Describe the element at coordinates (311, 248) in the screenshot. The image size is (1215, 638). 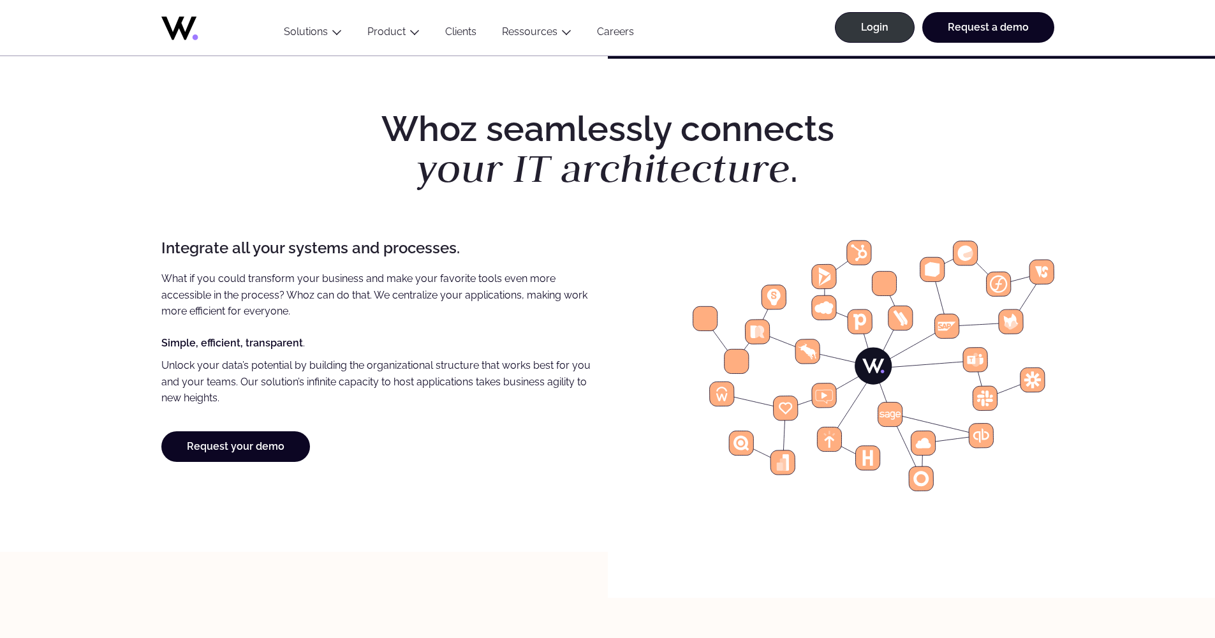
I see `strong: Integrate all your systems and processes.` at that location.